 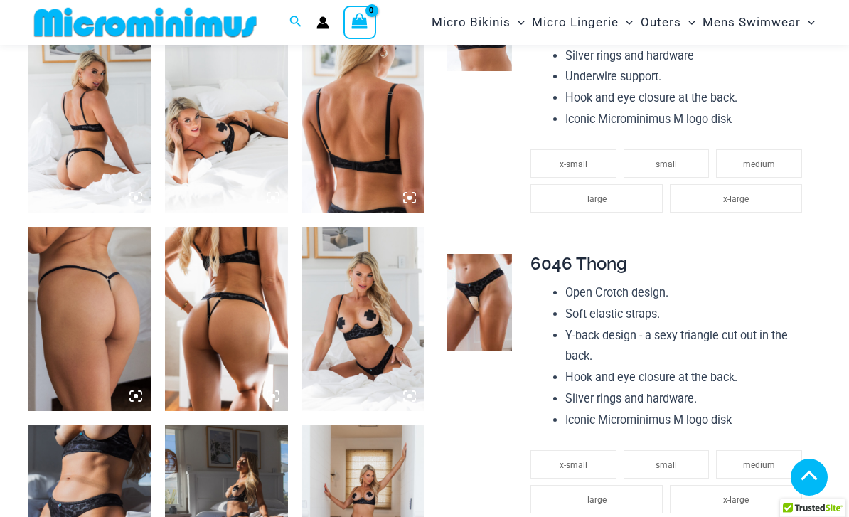 What do you see at coordinates (471, 22) in the screenshot?
I see `span: Micro Bikinis` at bounding box center [471, 22].